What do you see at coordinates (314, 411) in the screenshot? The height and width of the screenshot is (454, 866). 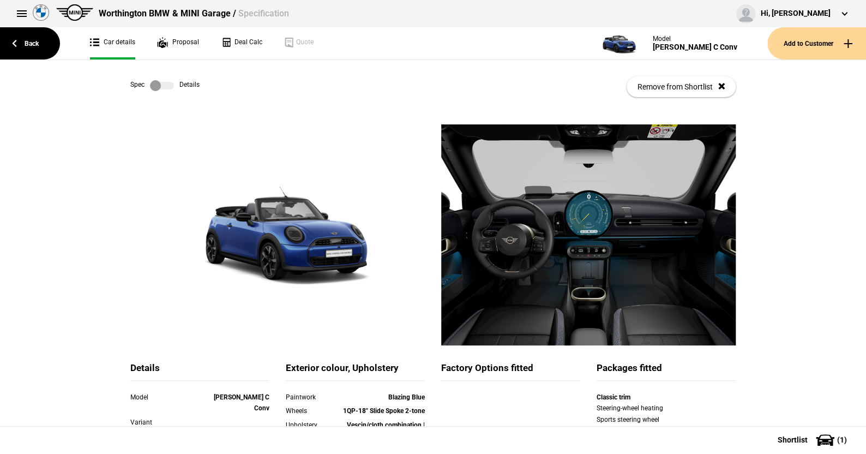 I see `div: Wheels` at bounding box center [314, 411].